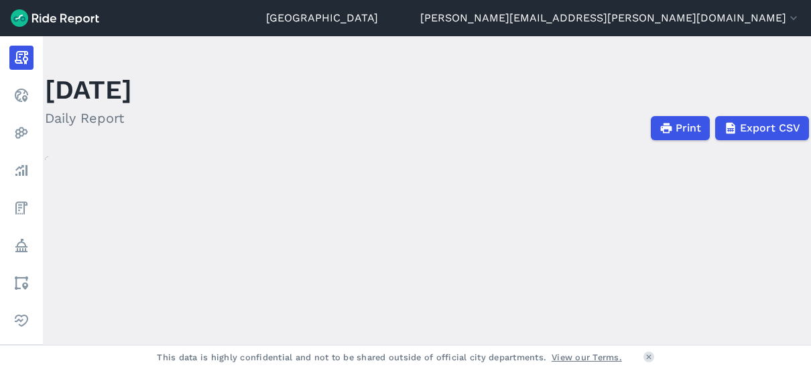  Describe the element at coordinates (681, 128) in the screenshot. I see `button: Print` at that location.